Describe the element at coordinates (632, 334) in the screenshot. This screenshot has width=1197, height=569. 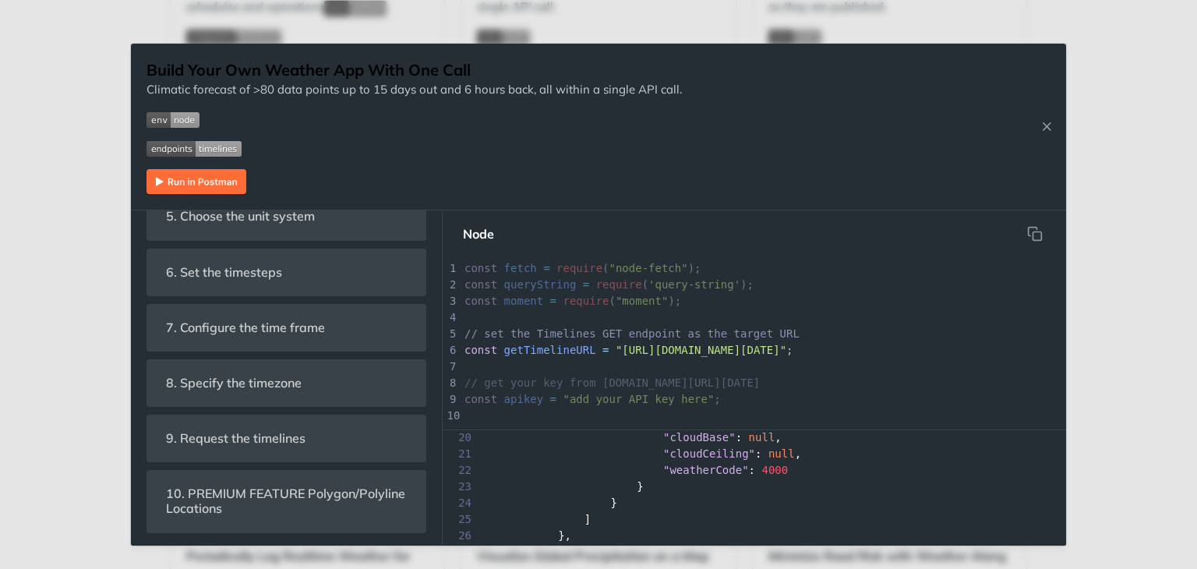
I see `span: // set the Timelines GET endpoint as the target URL` at that location.